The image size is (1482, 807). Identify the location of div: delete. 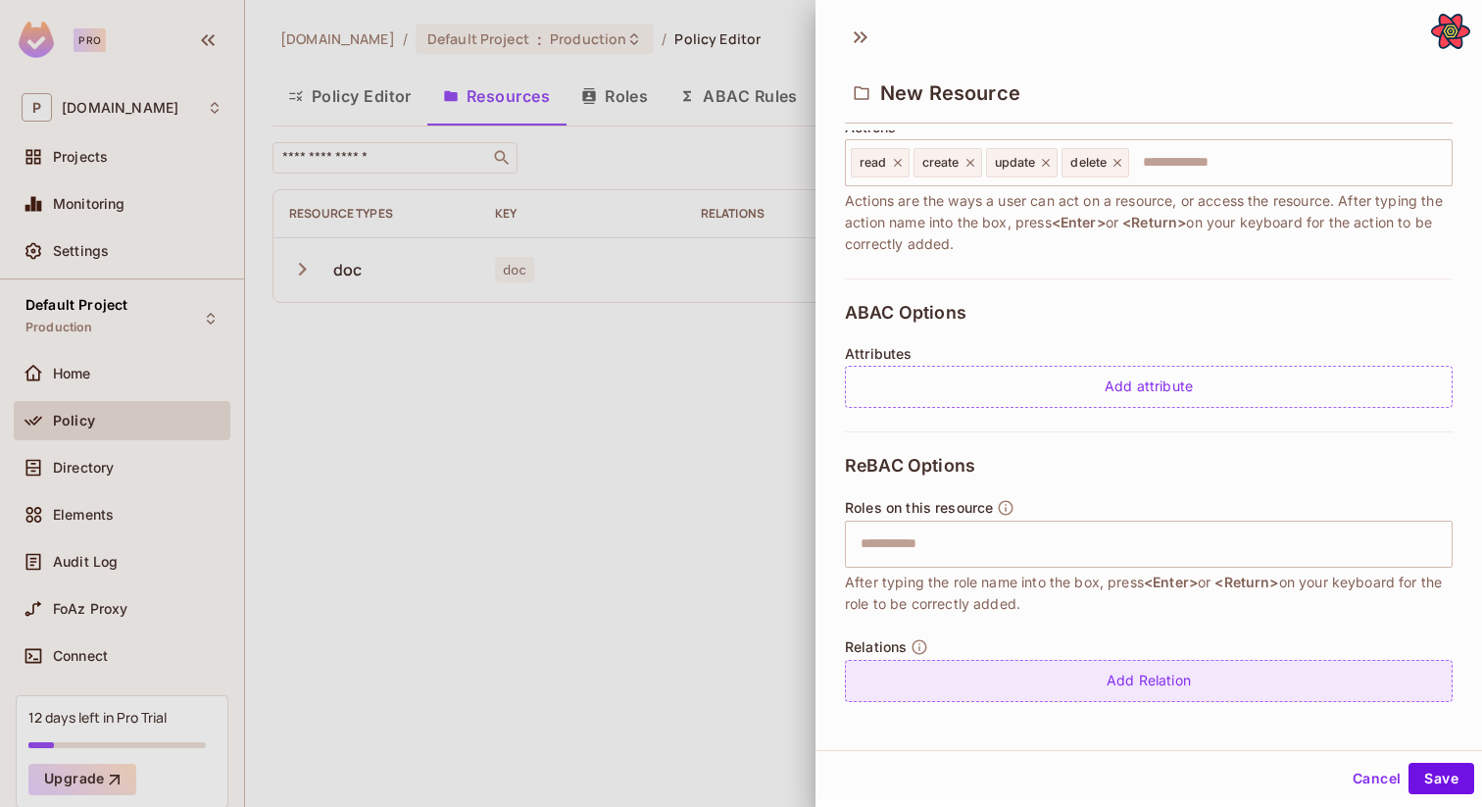
(1095, 163).